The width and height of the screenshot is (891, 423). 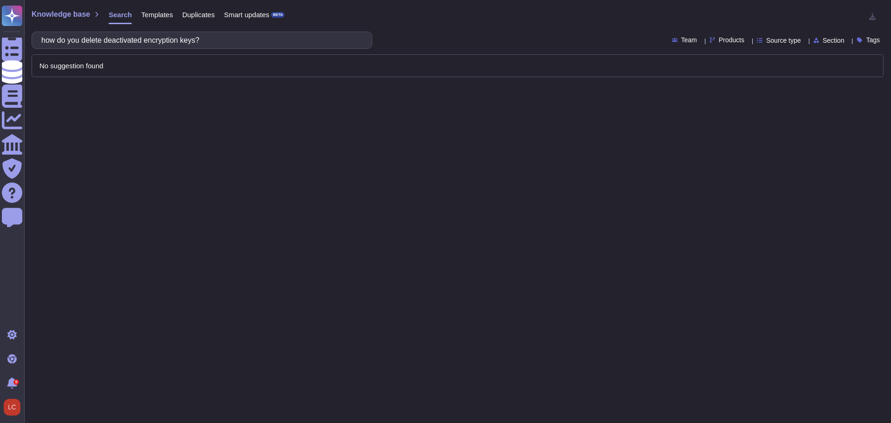 What do you see at coordinates (833, 40) in the screenshot?
I see `span: Section` at bounding box center [833, 40].